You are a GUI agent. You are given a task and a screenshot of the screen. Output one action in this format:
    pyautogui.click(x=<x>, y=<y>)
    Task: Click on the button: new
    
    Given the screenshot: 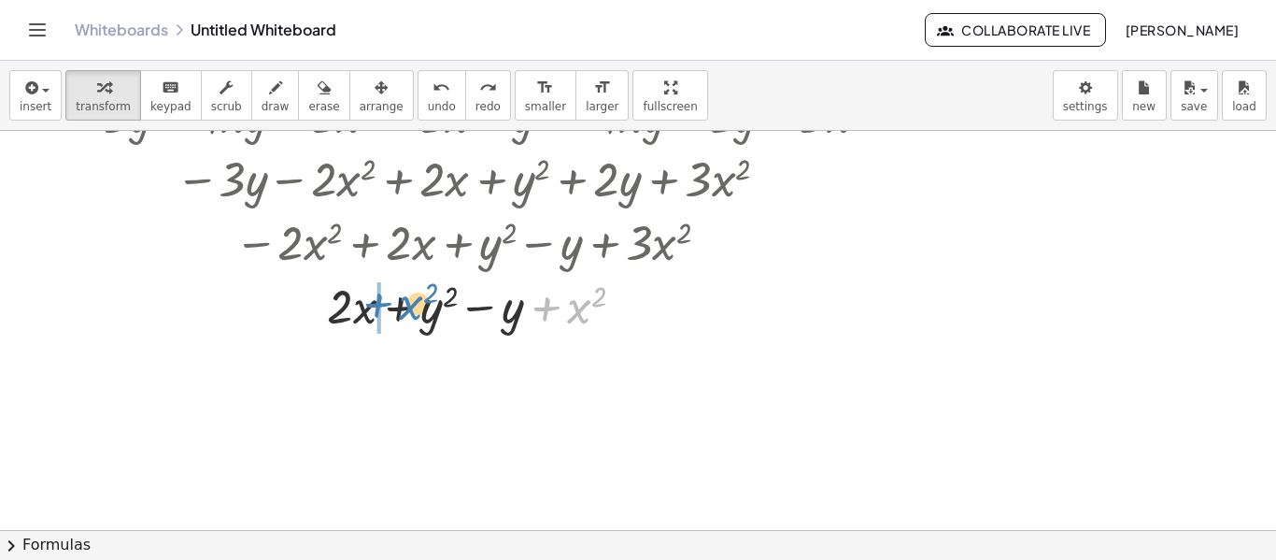 What is the action you would take?
    pyautogui.click(x=1144, y=95)
    